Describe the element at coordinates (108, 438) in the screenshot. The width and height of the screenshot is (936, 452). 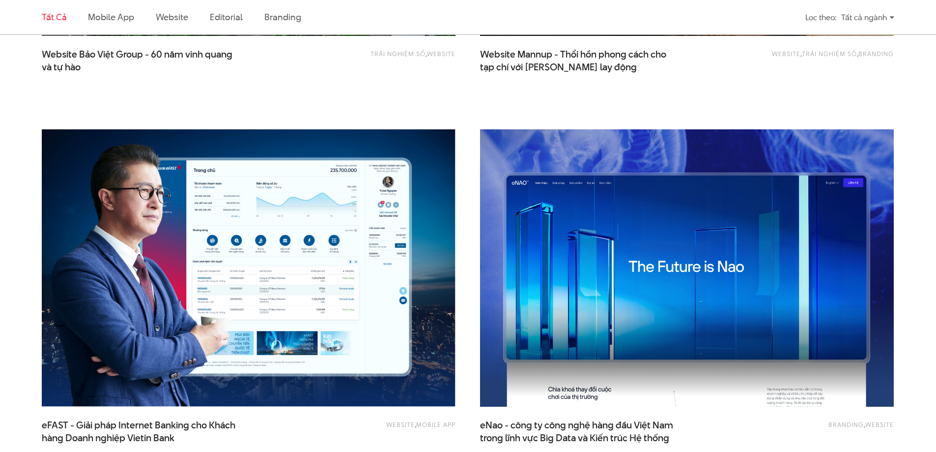
I see `span: hàng Doanh nghiệp Vietin Bank` at that location.